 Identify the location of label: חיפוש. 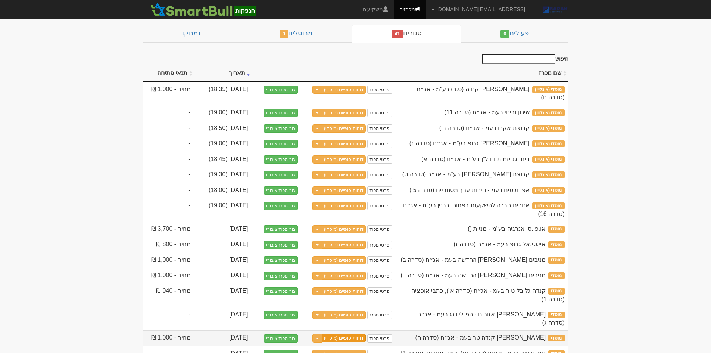
(524, 59).